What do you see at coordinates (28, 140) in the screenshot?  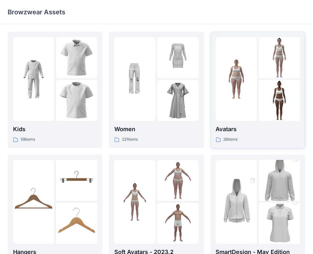 I see `p: 59 items` at bounding box center [28, 140].